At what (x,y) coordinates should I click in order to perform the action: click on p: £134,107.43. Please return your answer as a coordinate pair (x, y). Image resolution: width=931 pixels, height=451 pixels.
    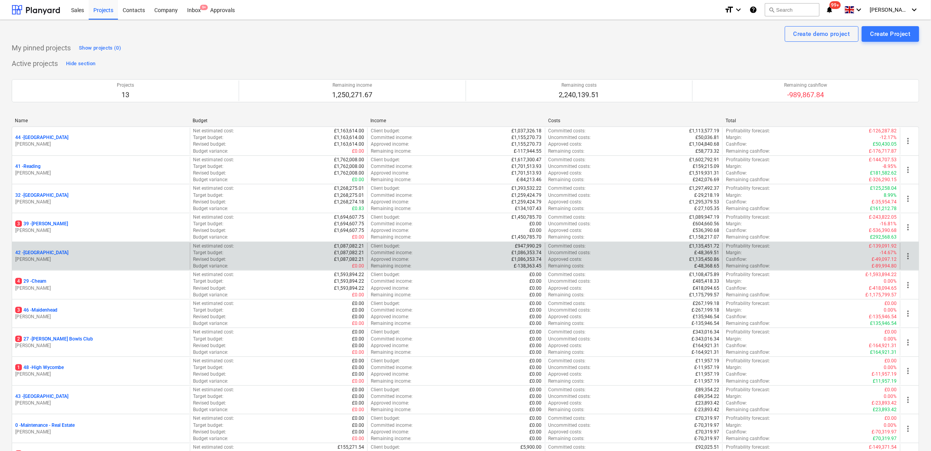
    Looking at the image, I should click on (529, 209).